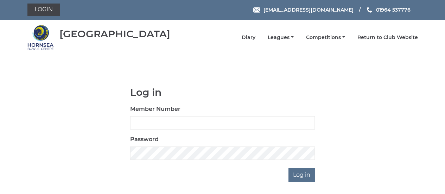  Describe the element at coordinates (155, 109) in the screenshot. I see `label: Member Number` at that location.